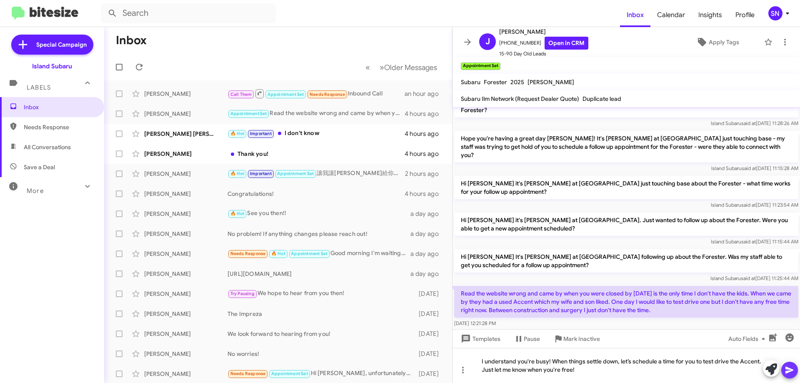 This screenshot has width=800, height=383. Describe the element at coordinates (671, 15) in the screenshot. I see `span: Calendar` at that location.